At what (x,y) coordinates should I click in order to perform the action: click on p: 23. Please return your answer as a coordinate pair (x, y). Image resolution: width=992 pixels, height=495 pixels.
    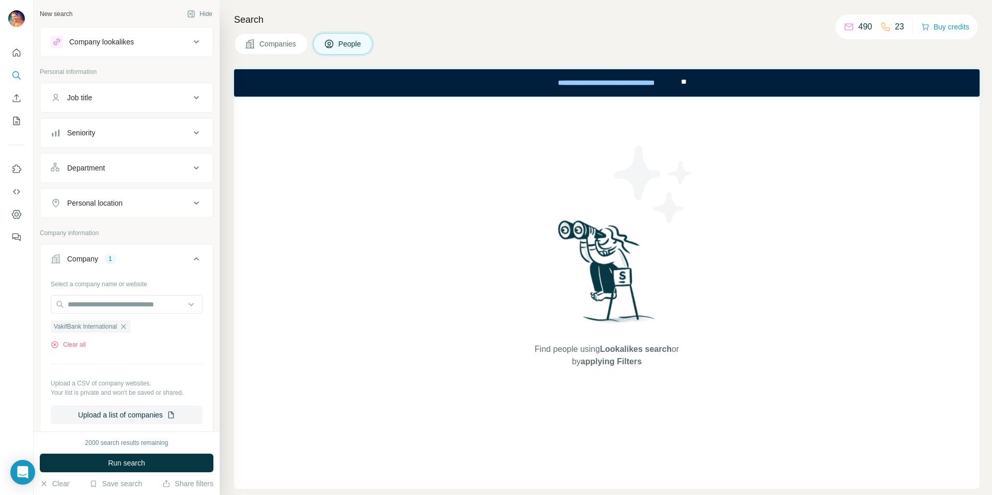
    Looking at the image, I should click on (900, 27).